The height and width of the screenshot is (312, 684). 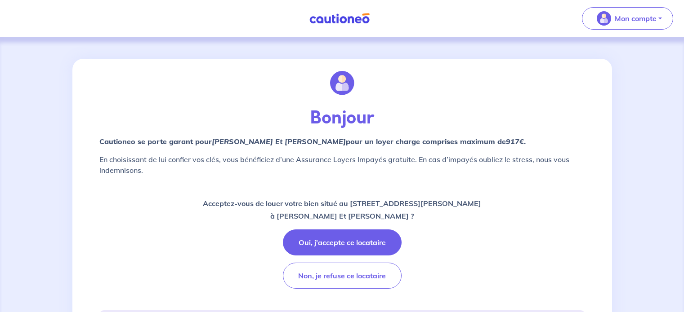 I want to click on p: Mon compte, so click(x=635, y=18).